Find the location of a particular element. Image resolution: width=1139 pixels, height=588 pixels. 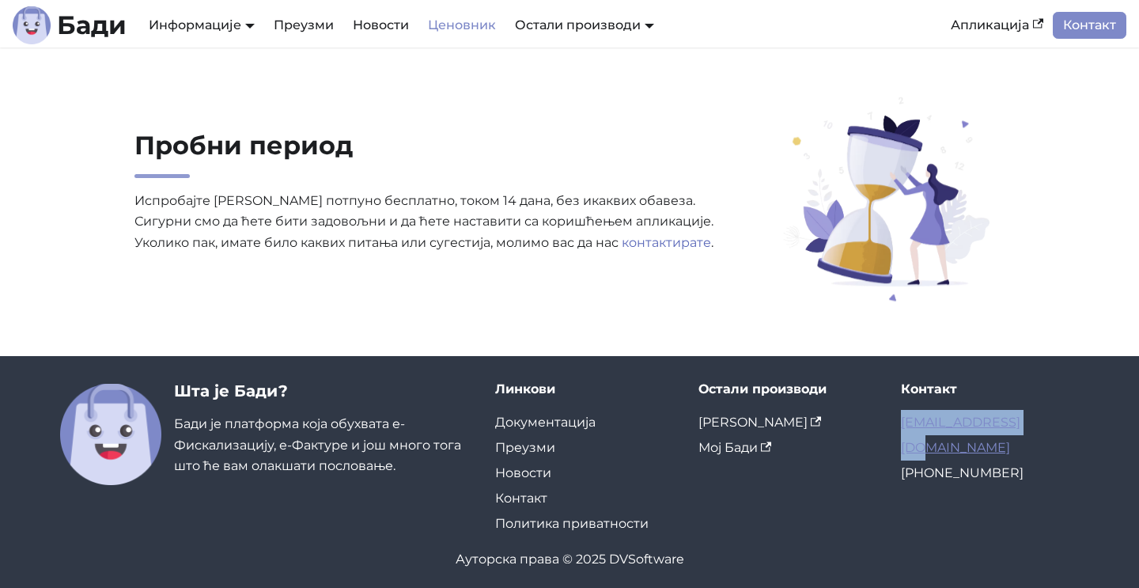

a: Остали производи is located at coordinates (585, 25).